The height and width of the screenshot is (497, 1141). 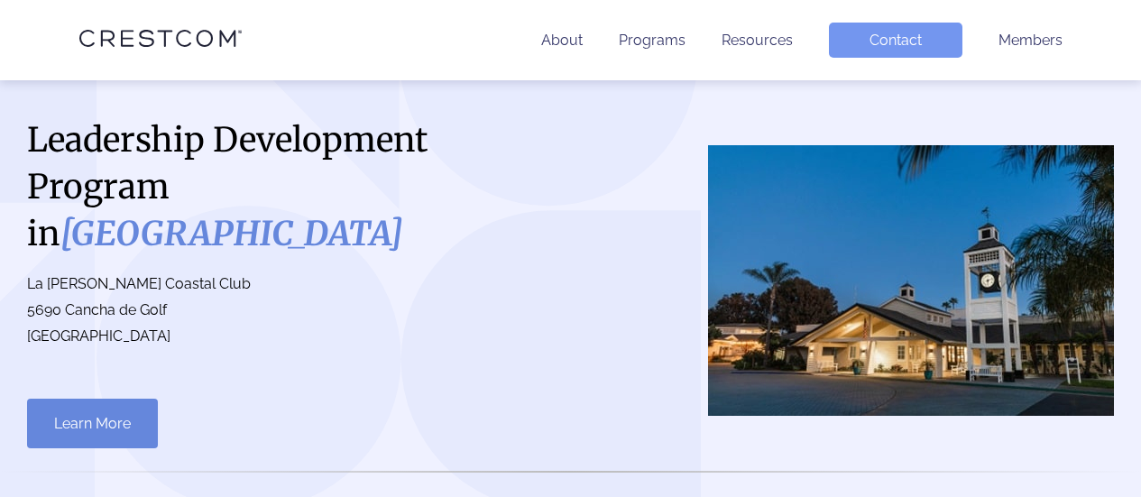 I want to click on a: Learn More, so click(x=92, y=423).